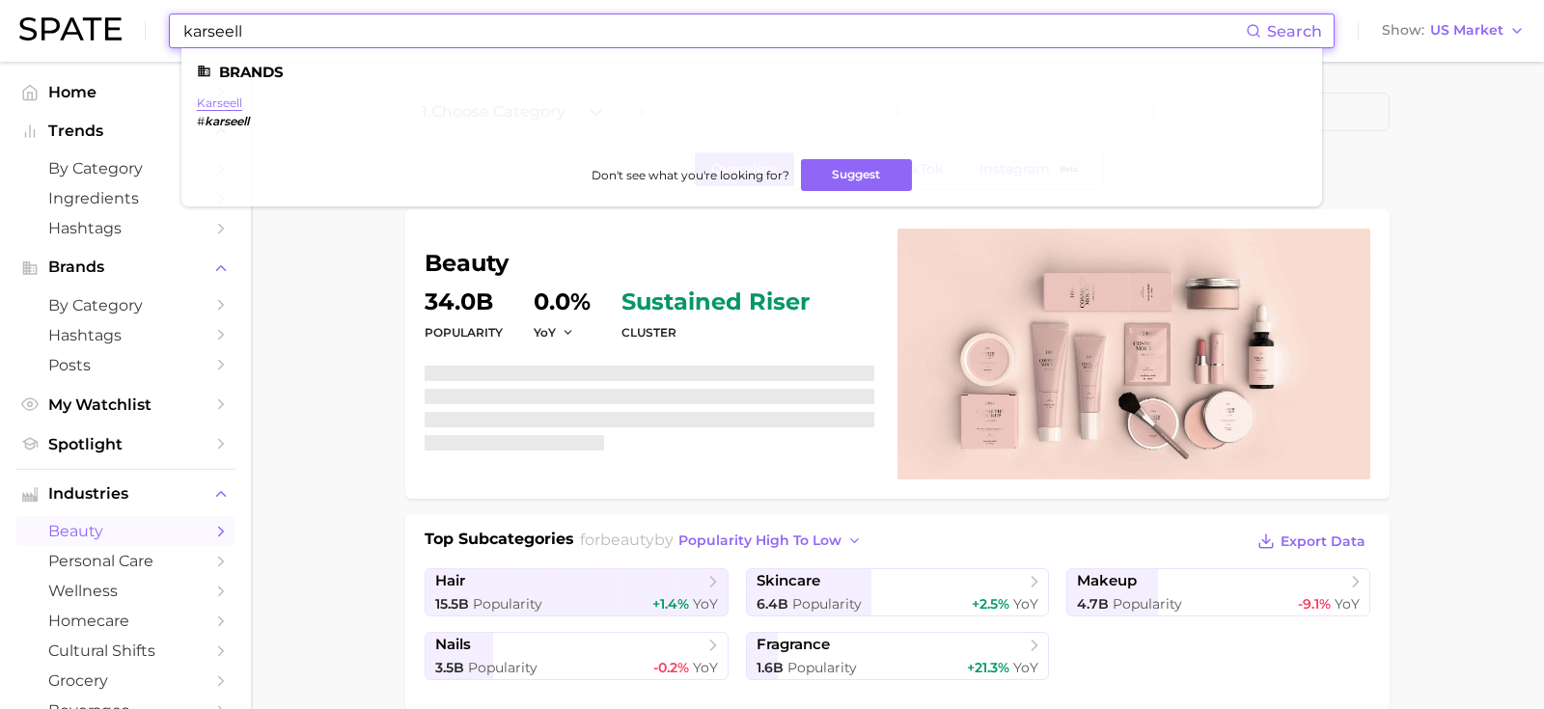 The width and height of the screenshot is (1544, 709). Describe the element at coordinates (125, 365) in the screenshot. I see `a: Posts` at that location.